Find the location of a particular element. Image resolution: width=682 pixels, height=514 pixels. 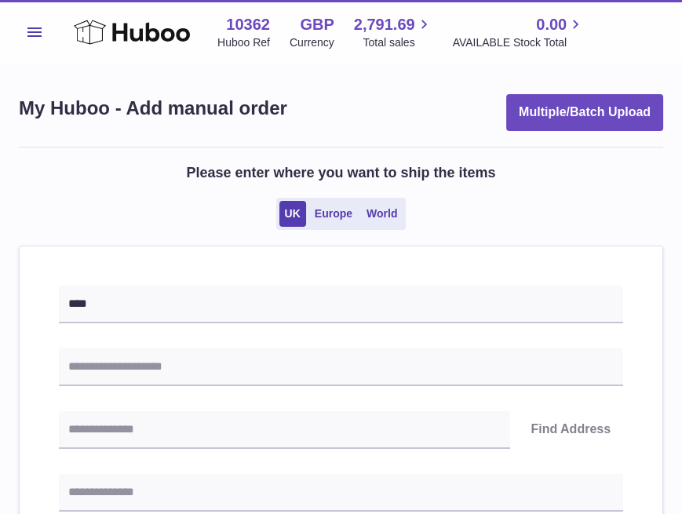

a: Europe is located at coordinates (334, 214).